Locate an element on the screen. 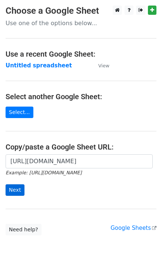  input: Next is located at coordinates (15, 190).